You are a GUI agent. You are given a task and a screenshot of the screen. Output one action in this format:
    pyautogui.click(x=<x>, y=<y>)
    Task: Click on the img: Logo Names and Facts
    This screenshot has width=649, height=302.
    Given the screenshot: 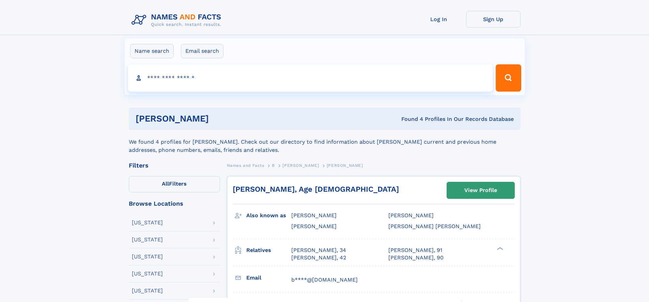 What is the action you would take?
    pyautogui.click(x=178, y=20)
    